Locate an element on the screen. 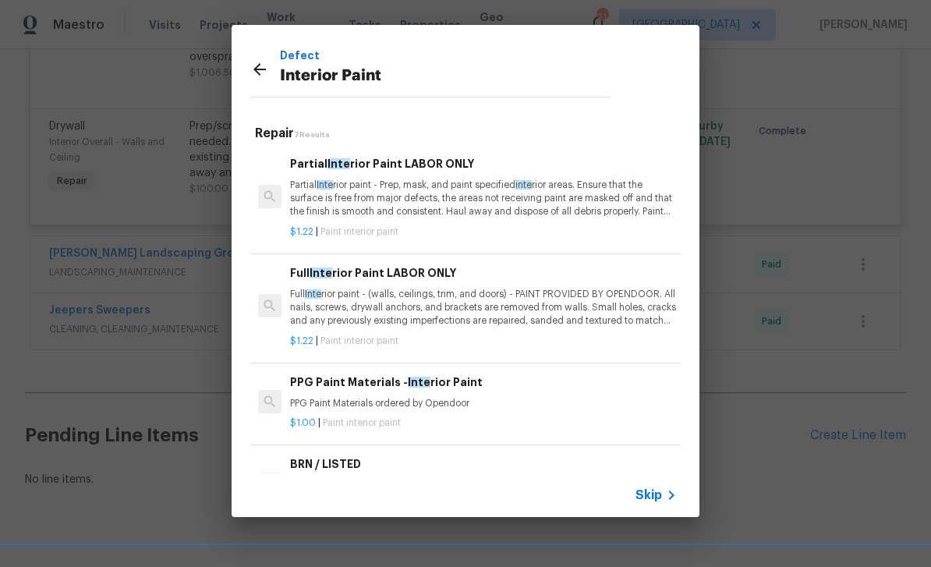  h5: Repair is located at coordinates (468, 133).